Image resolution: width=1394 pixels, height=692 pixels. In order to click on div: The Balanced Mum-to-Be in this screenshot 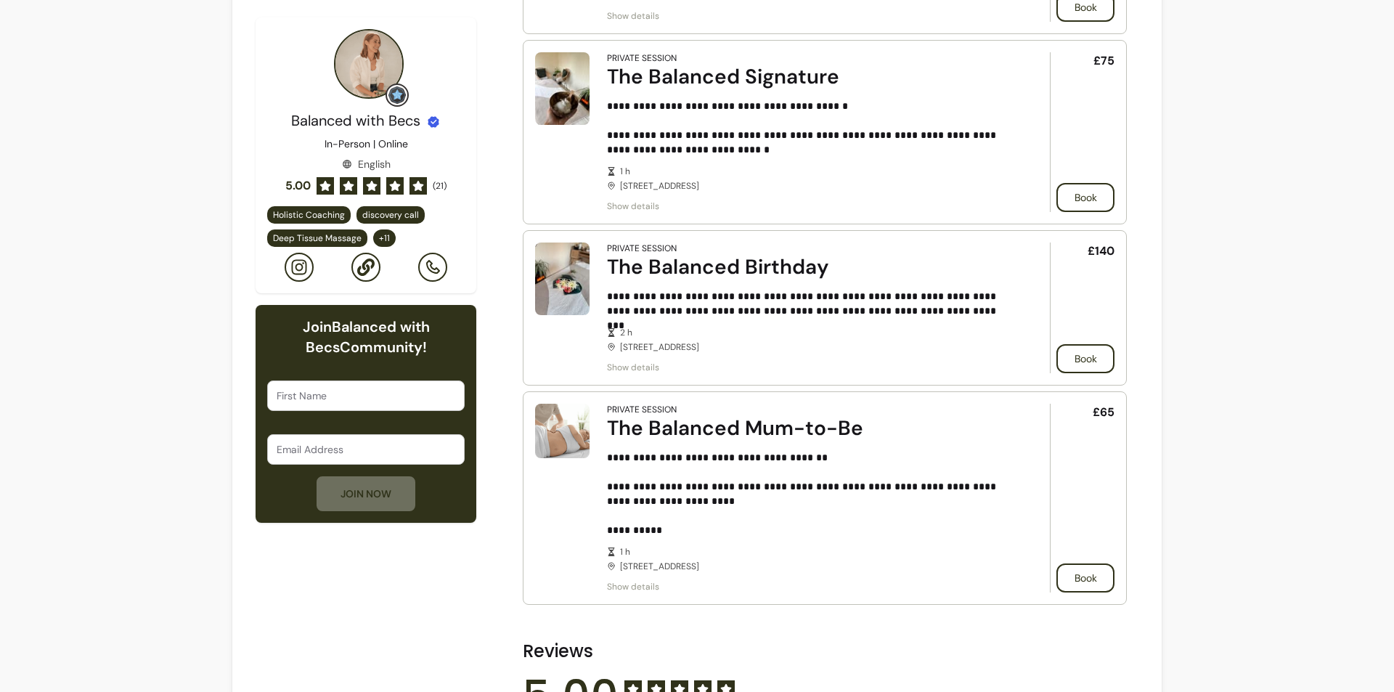, I will do `click(808, 428)`.